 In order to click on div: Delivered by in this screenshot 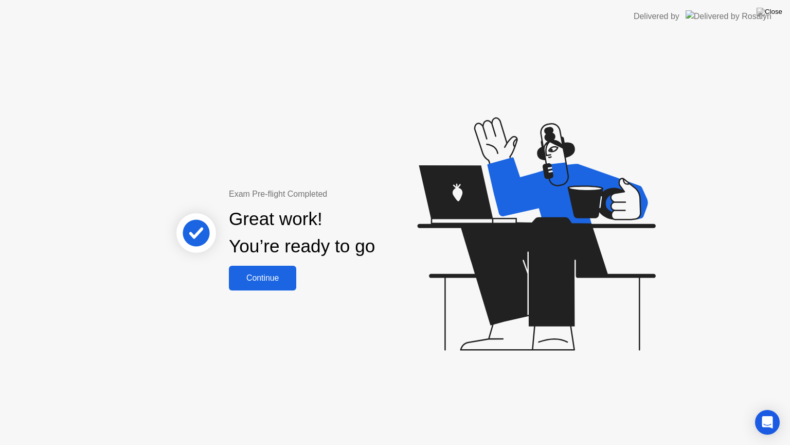, I will do `click(657, 16)`.